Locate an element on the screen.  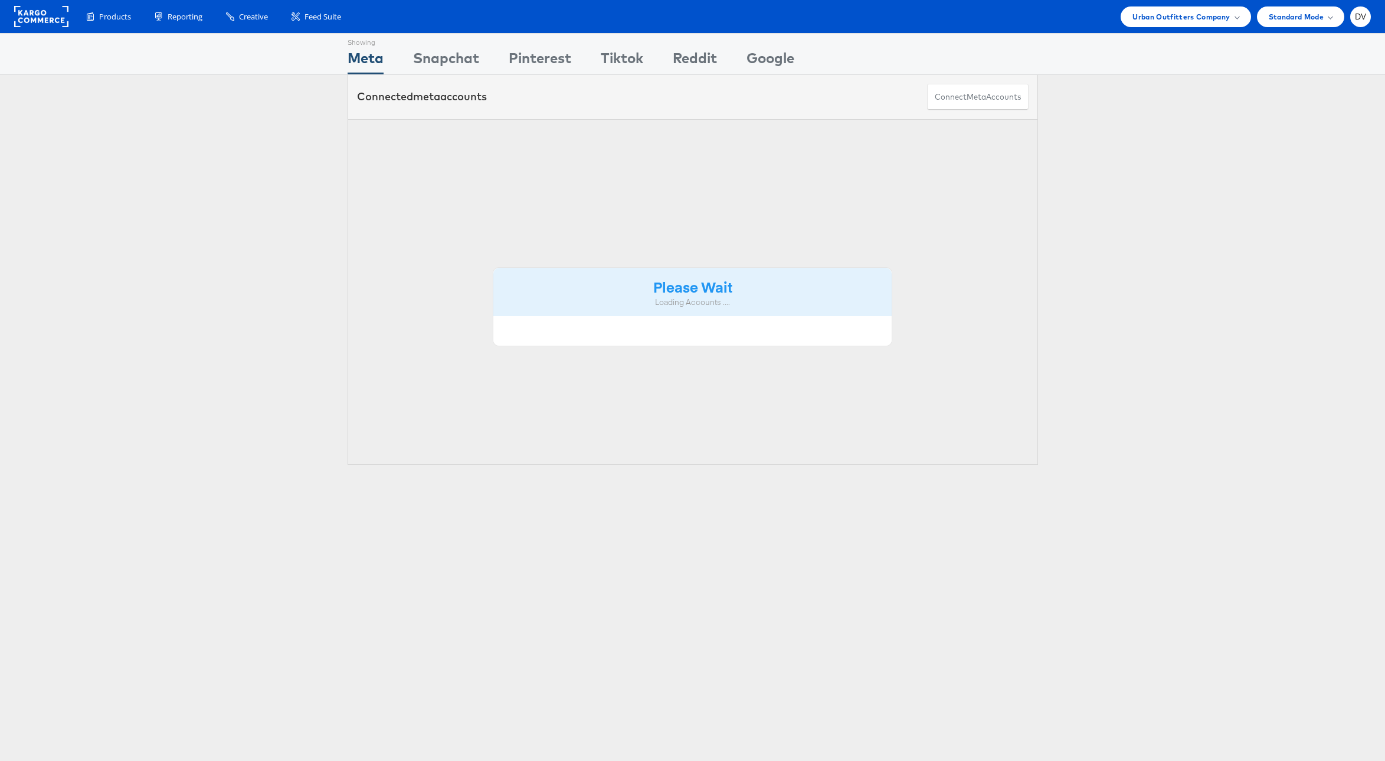
div: Google is located at coordinates (770, 61).